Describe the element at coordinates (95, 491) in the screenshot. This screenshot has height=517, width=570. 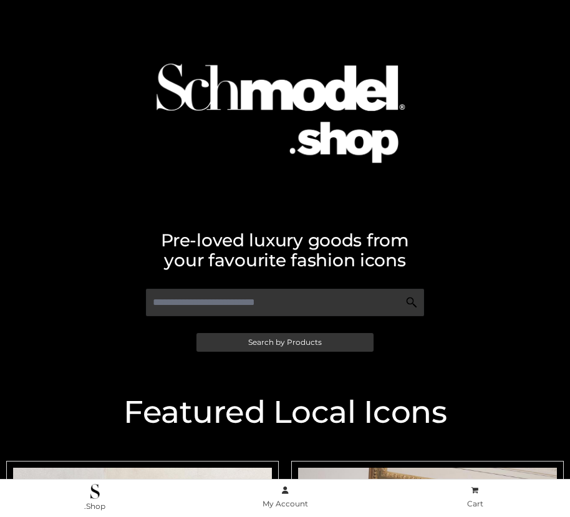
I see `img: .Shop` at that location.